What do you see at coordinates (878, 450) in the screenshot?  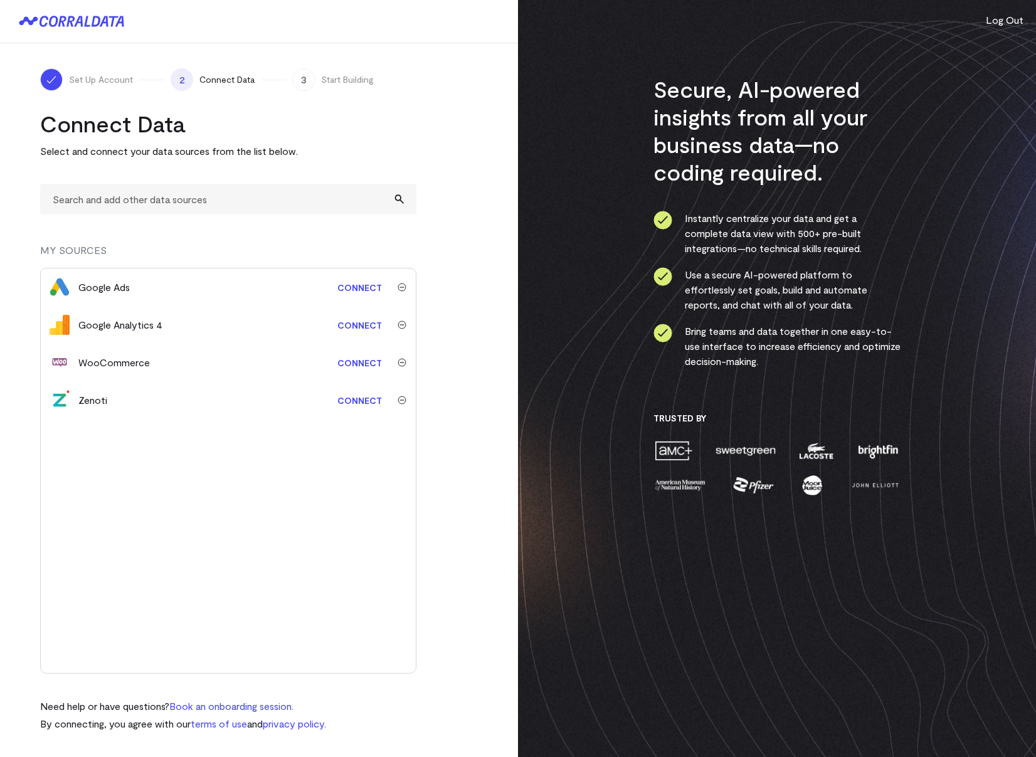 I see `img: brightfin-a251e171.png` at bounding box center [878, 450].